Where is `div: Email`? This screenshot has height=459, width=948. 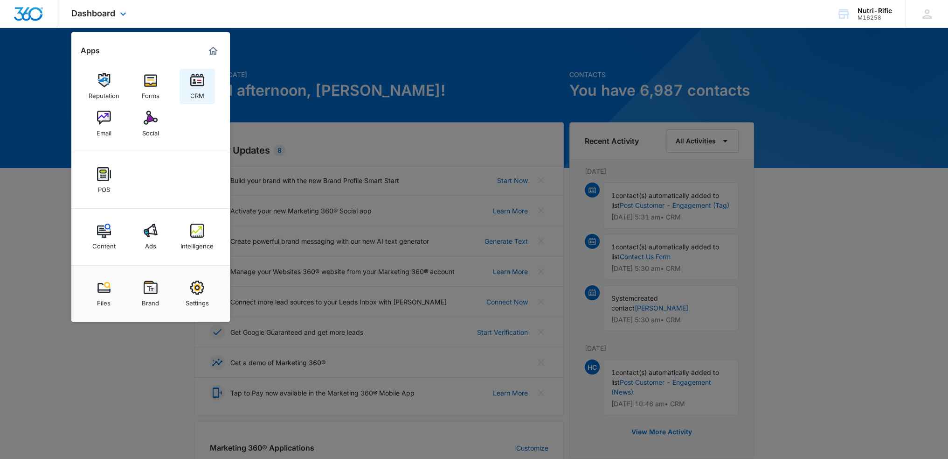 div: Email is located at coordinates (104, 131).